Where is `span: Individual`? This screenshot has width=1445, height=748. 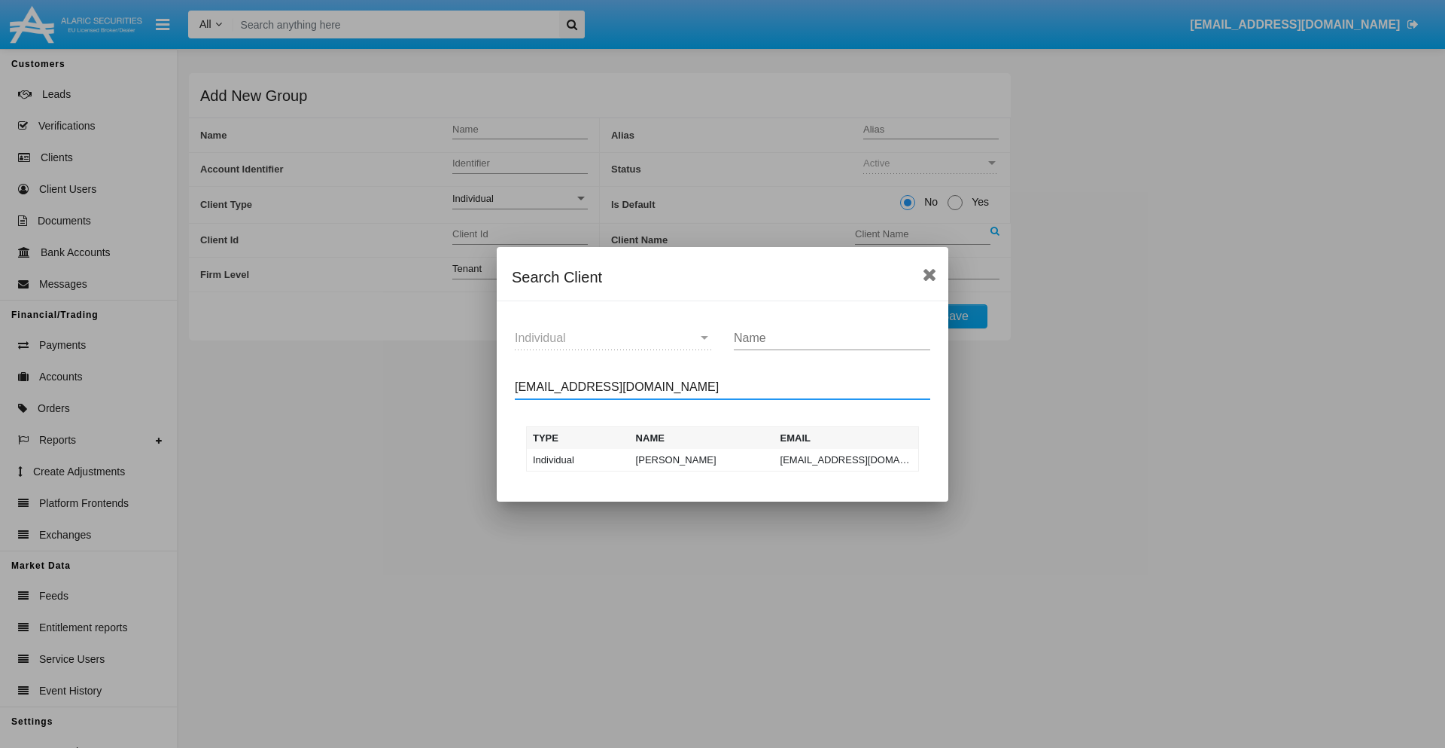
span: Individual is located at coordinates (541, 337).